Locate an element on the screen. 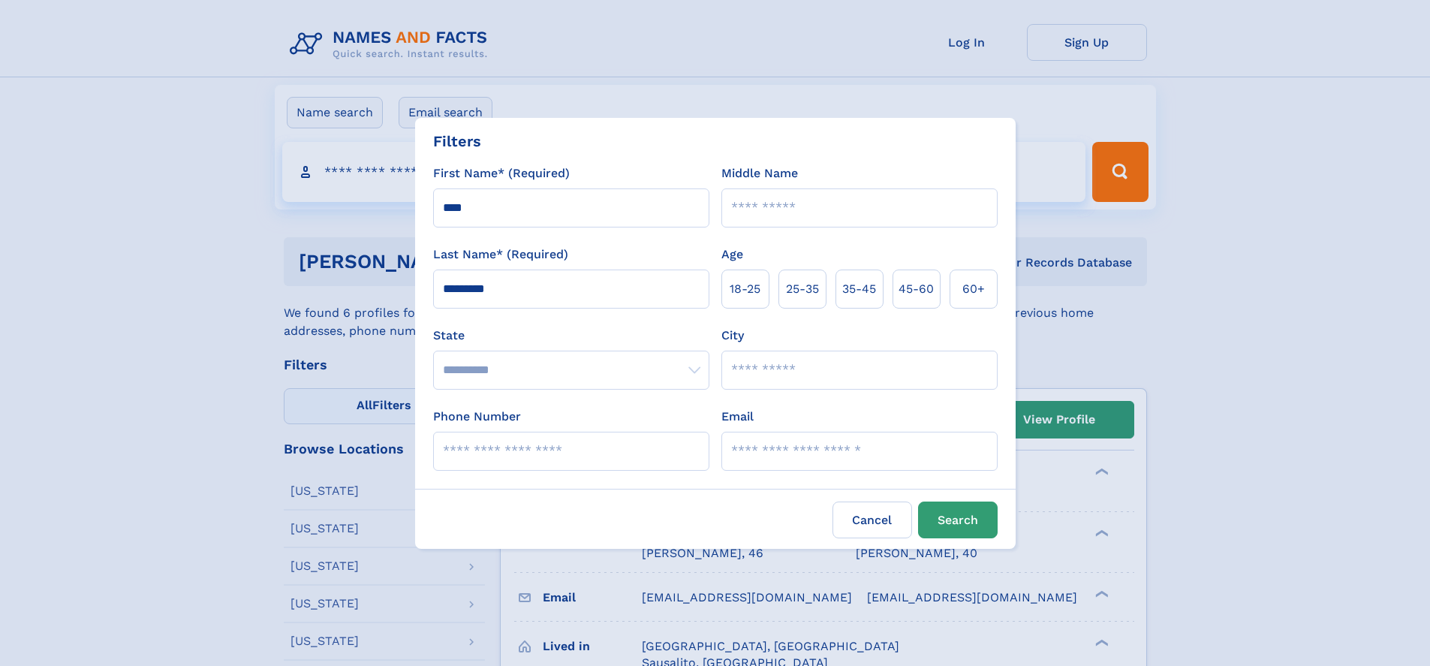 The image size is (1430, 666). span: 60+ is located at coordinates (974, 289).